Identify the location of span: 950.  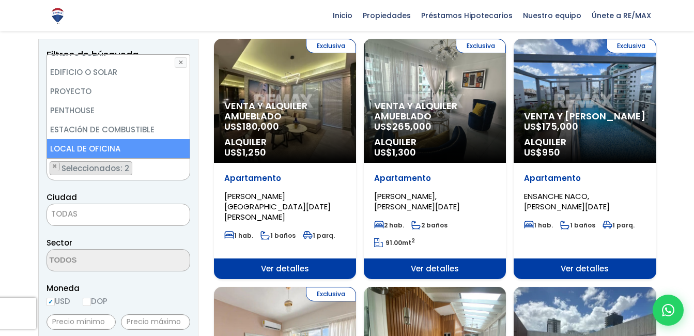
(551, 152).